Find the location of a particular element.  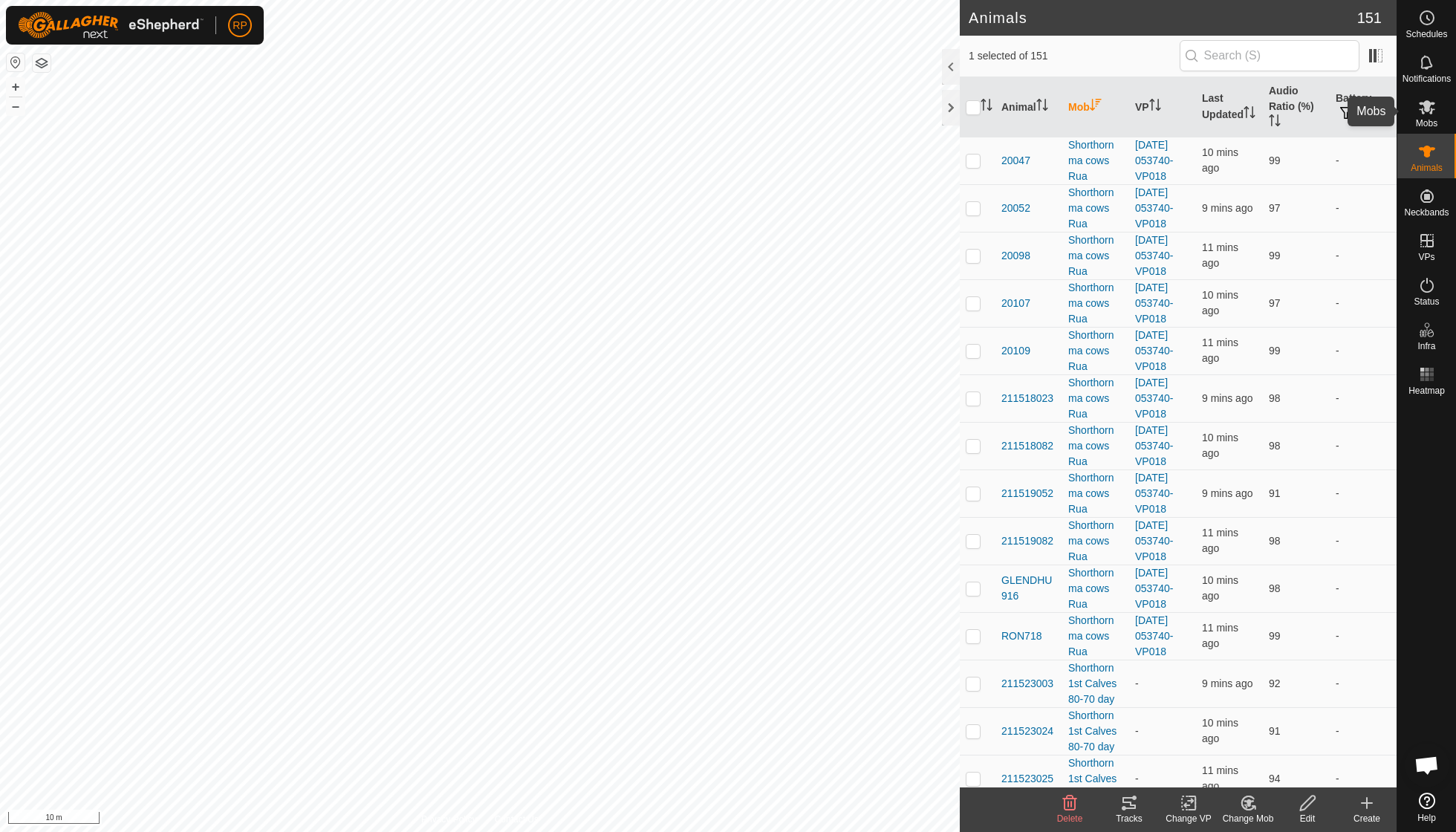

span: 211523024 is located at coordinates (1027, 731).